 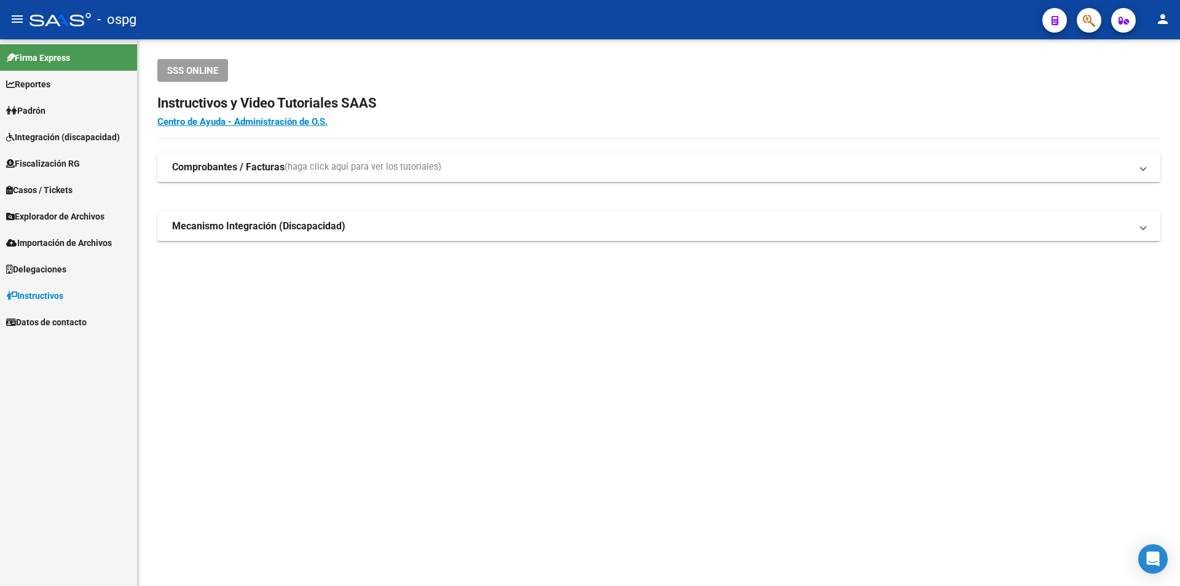 I want to click on span: Explorador de Archivos, so click(x=55, y=216).